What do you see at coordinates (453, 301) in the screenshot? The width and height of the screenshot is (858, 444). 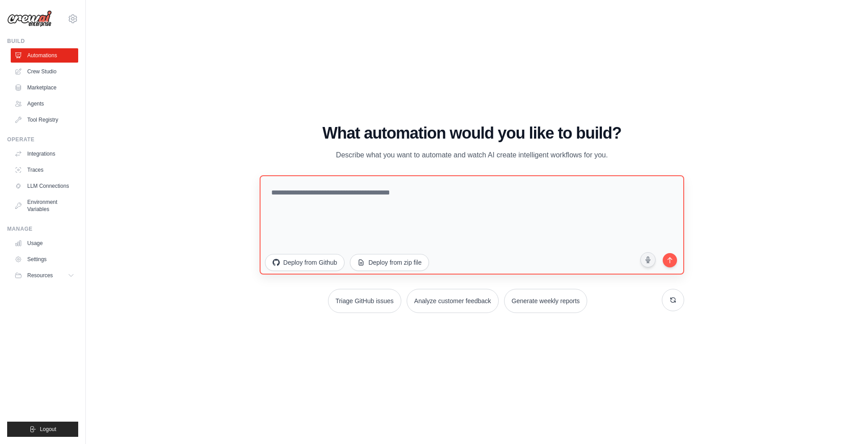 I see `button: Analyze customer feedback` at bounding box center [453, 301].